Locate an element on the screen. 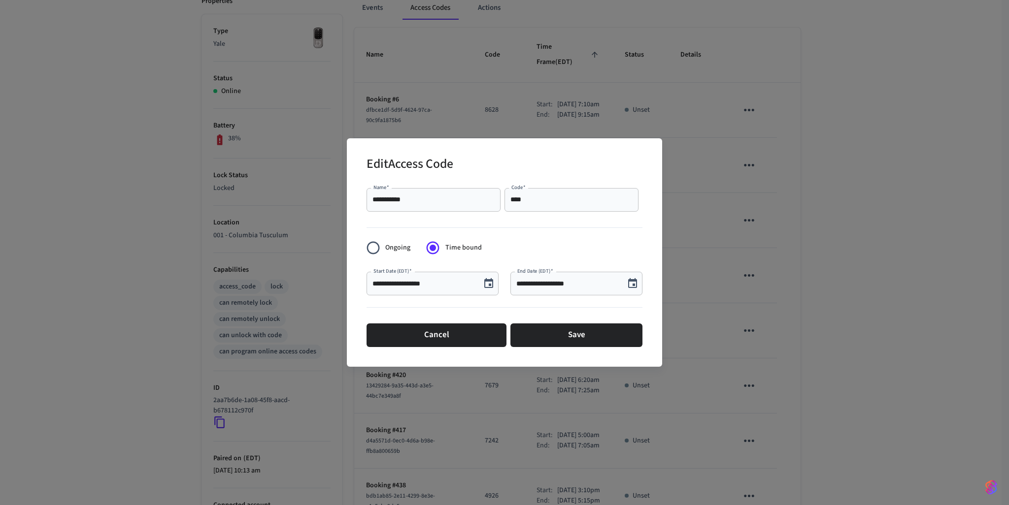 The height and width of the screenshot is (505, 1009). label: Code is located at coordinates (518, 187).